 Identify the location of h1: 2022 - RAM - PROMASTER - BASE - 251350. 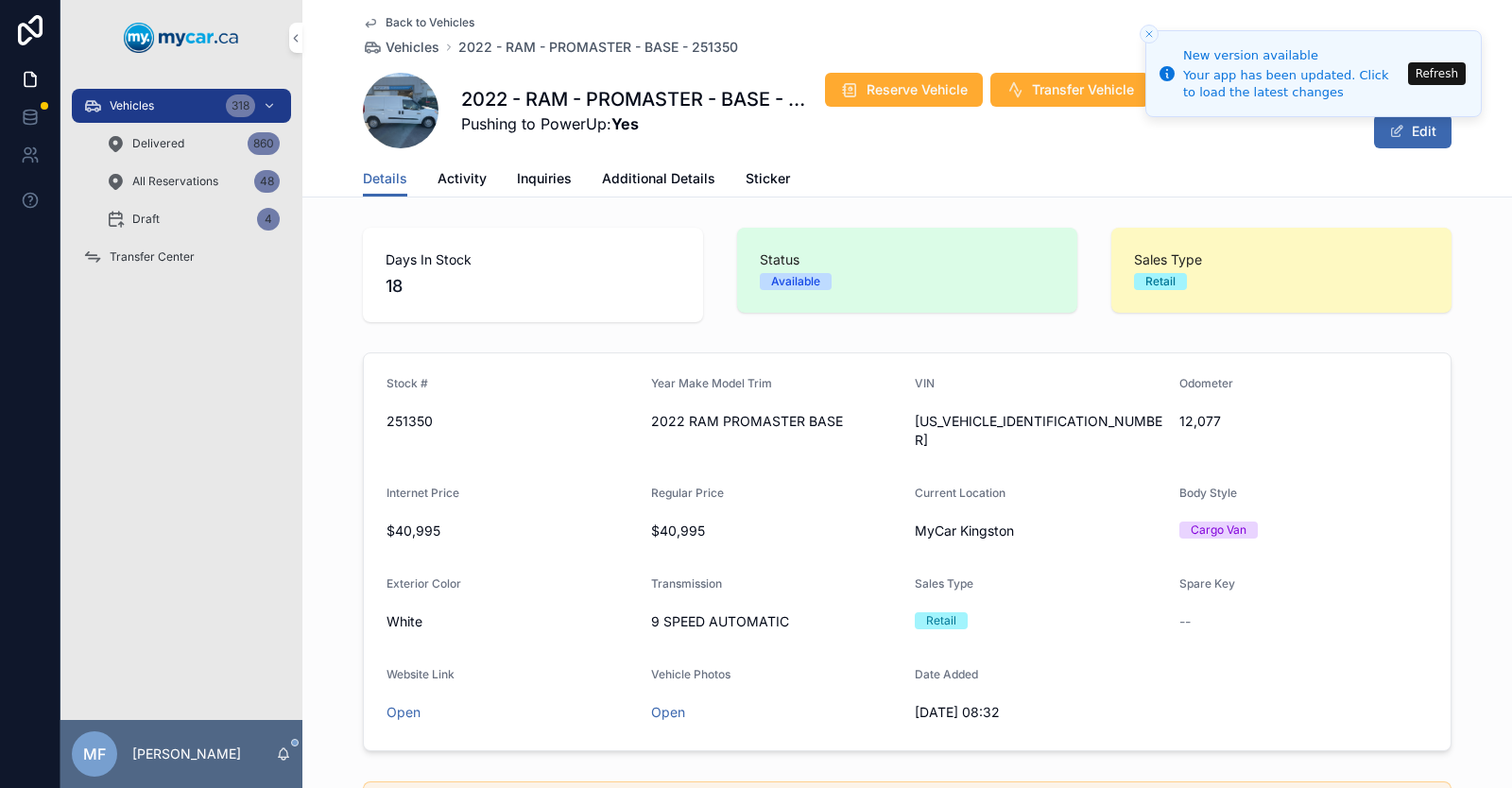
(634, 99).